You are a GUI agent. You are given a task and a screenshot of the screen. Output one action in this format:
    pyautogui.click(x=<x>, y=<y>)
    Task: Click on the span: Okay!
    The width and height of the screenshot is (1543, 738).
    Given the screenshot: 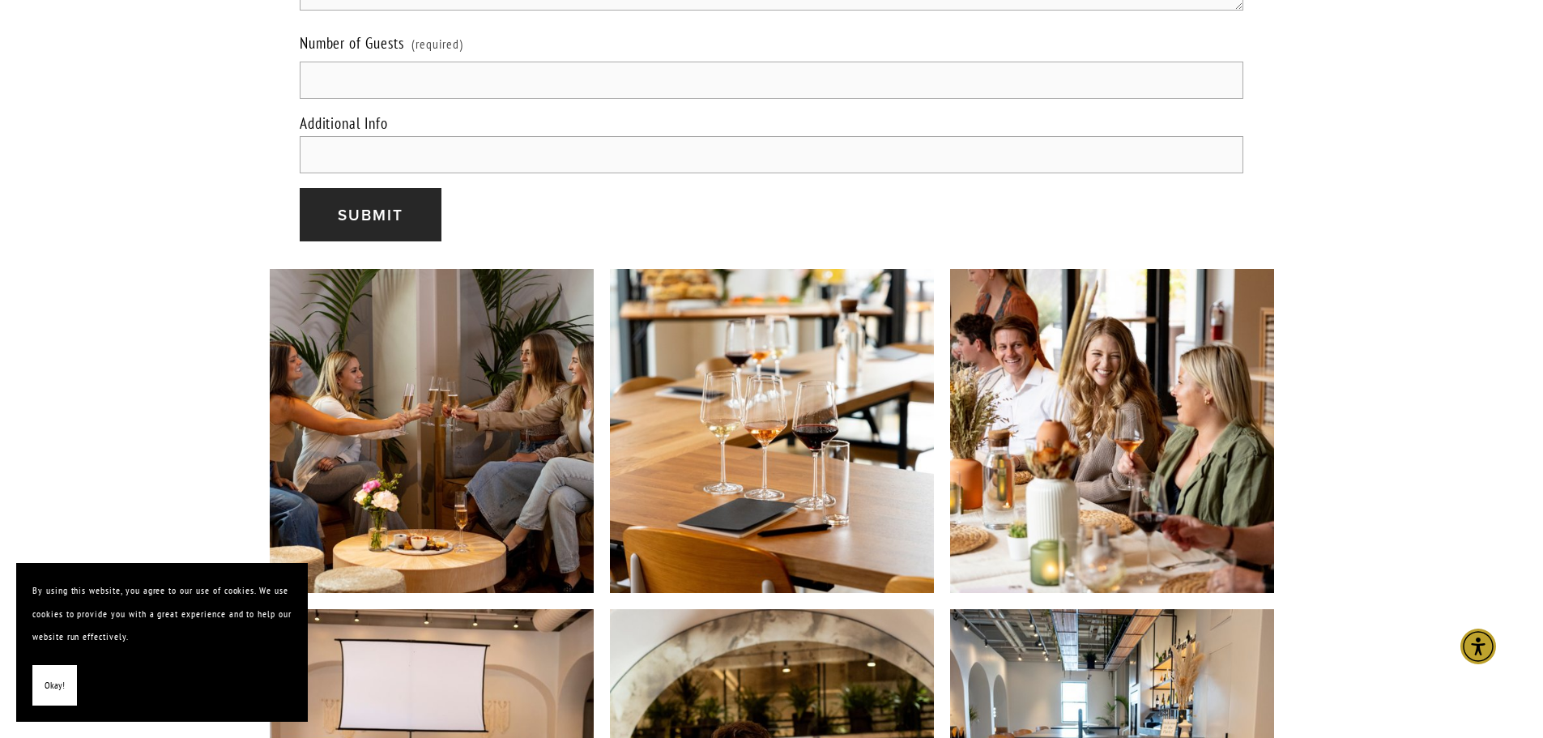 What is the action you would take?
    pyautogui.click(x=54, y=685)
    